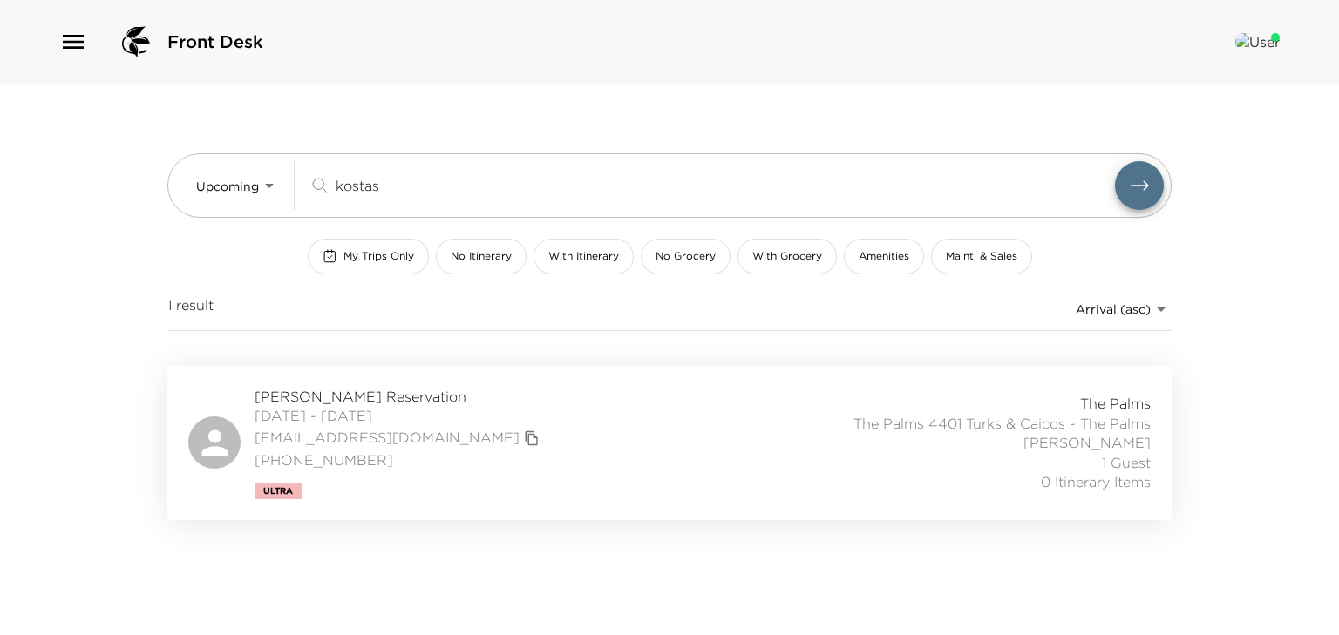  I want to click on span: With Itinerary, so click(583, 256).